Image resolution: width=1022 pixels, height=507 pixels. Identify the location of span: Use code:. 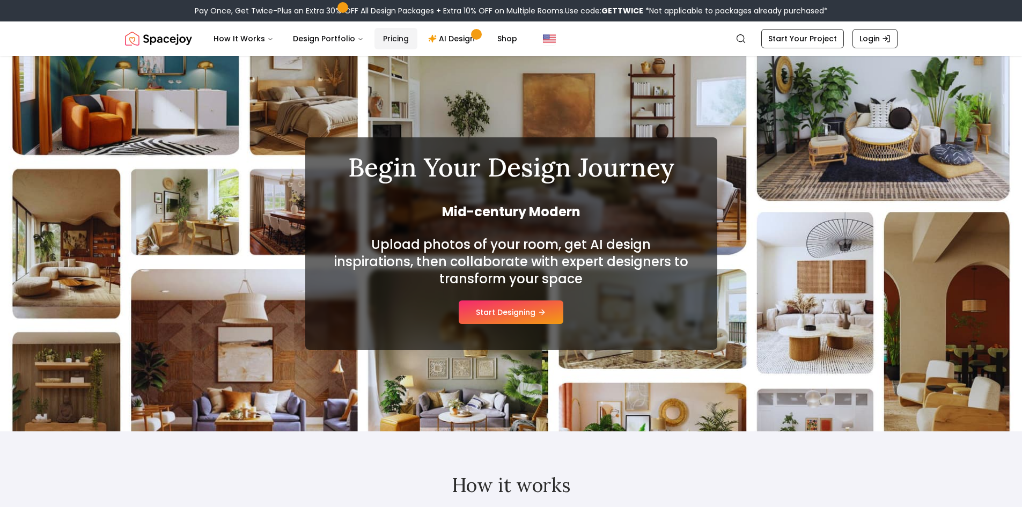
(604, 11).